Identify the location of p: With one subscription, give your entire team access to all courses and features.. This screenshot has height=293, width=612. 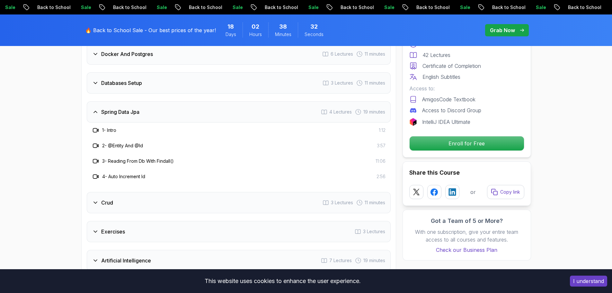
(467, 236).